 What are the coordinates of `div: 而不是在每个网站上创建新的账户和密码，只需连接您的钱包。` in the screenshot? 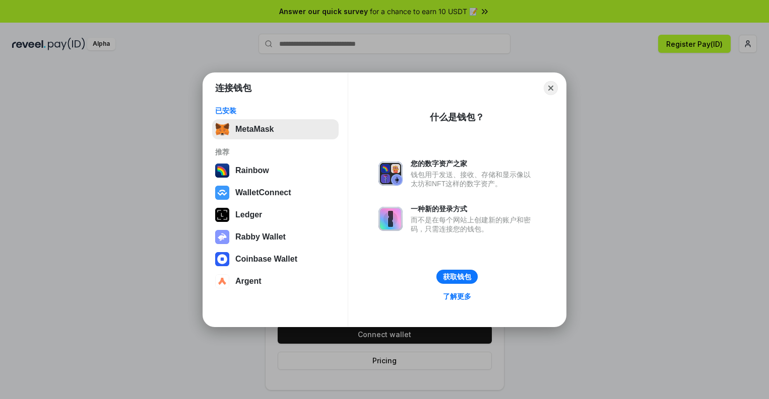 It's located at (473, 225).